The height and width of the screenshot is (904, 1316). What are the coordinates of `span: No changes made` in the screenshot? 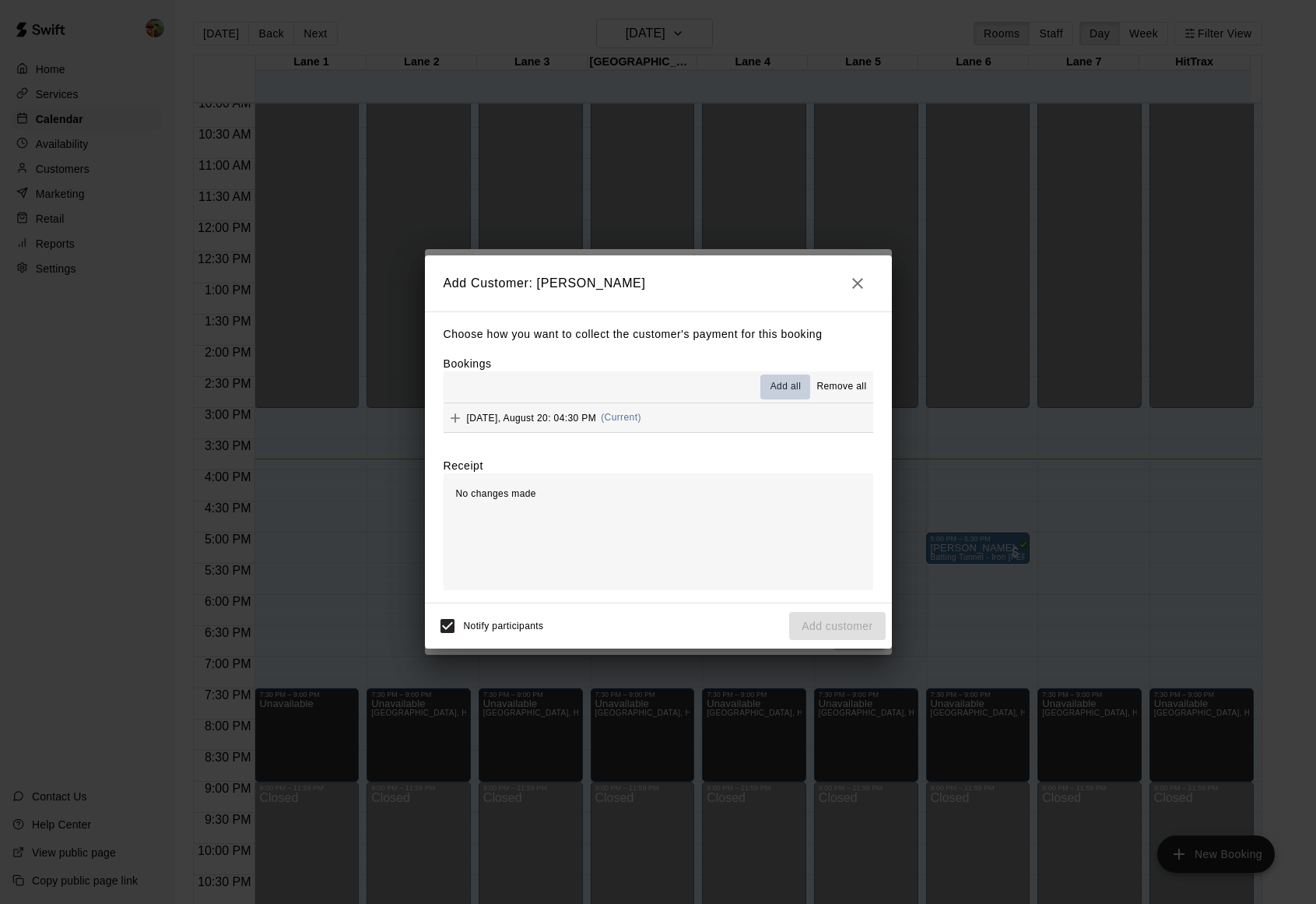 It's located at (496, 493).